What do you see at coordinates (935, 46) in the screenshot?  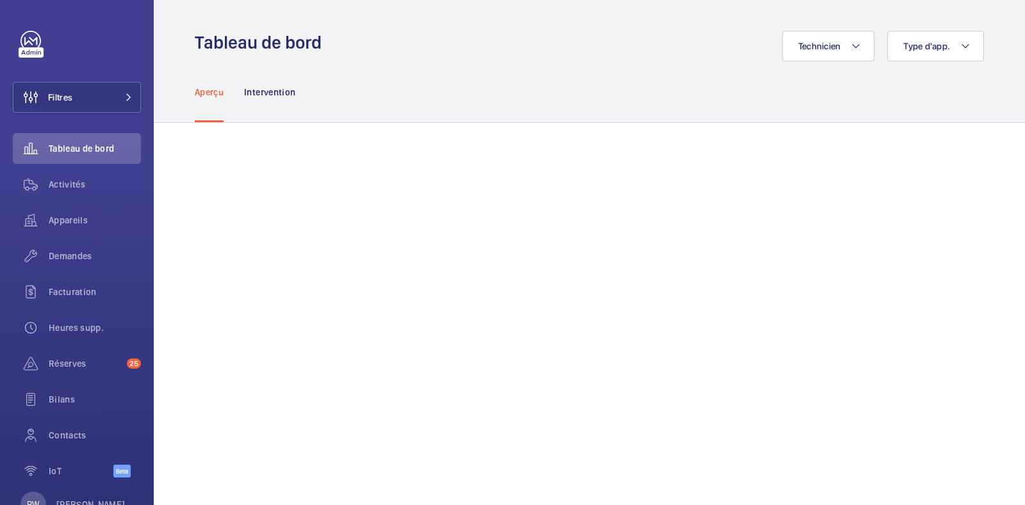 I see `button: Type d'app.` at bounding box center [935, 46].